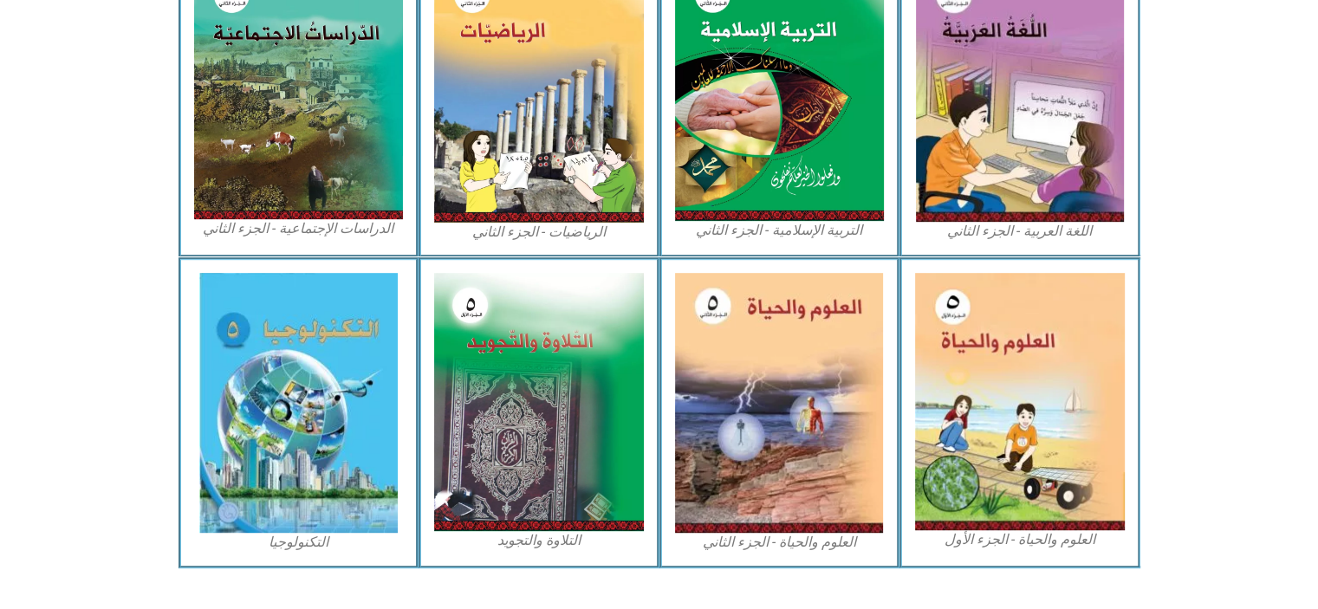 The width and height of the screenshot is (1318, 609). I want to click on figcaption: اللغة العربية - الجزء الثاني, so click(1020, 231).